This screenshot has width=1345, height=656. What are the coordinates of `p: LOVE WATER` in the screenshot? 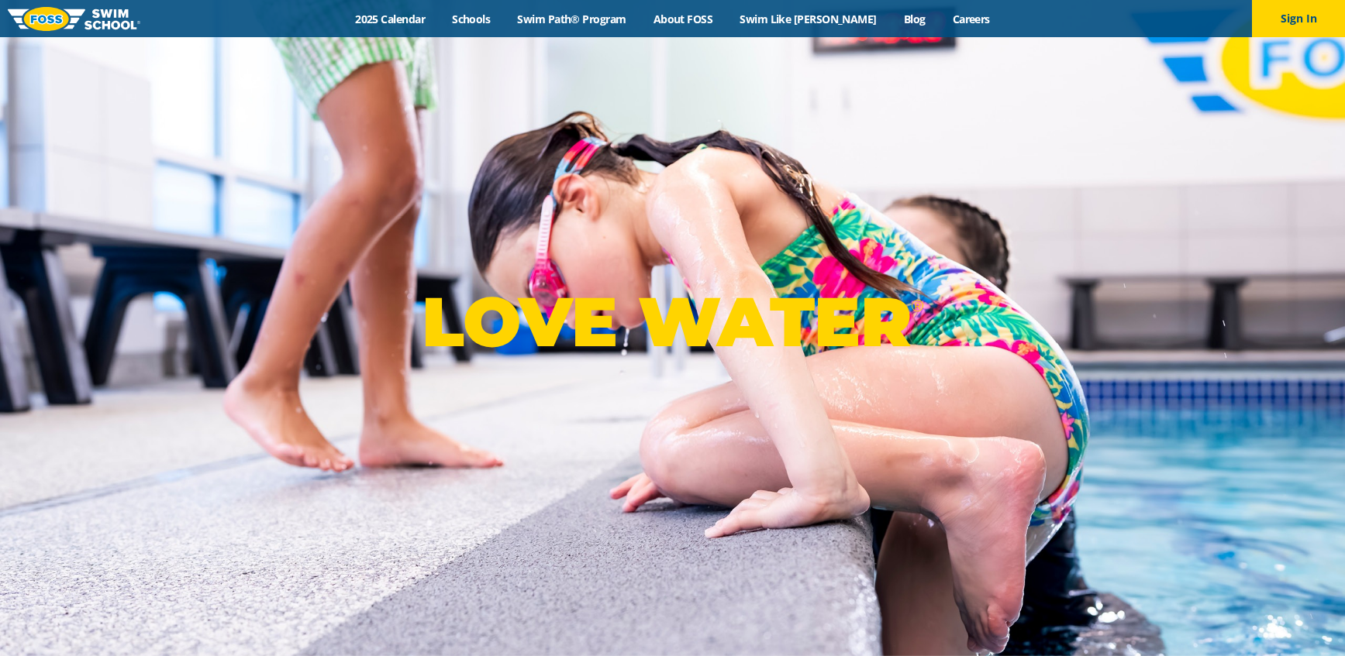 It's located at (672, 322).